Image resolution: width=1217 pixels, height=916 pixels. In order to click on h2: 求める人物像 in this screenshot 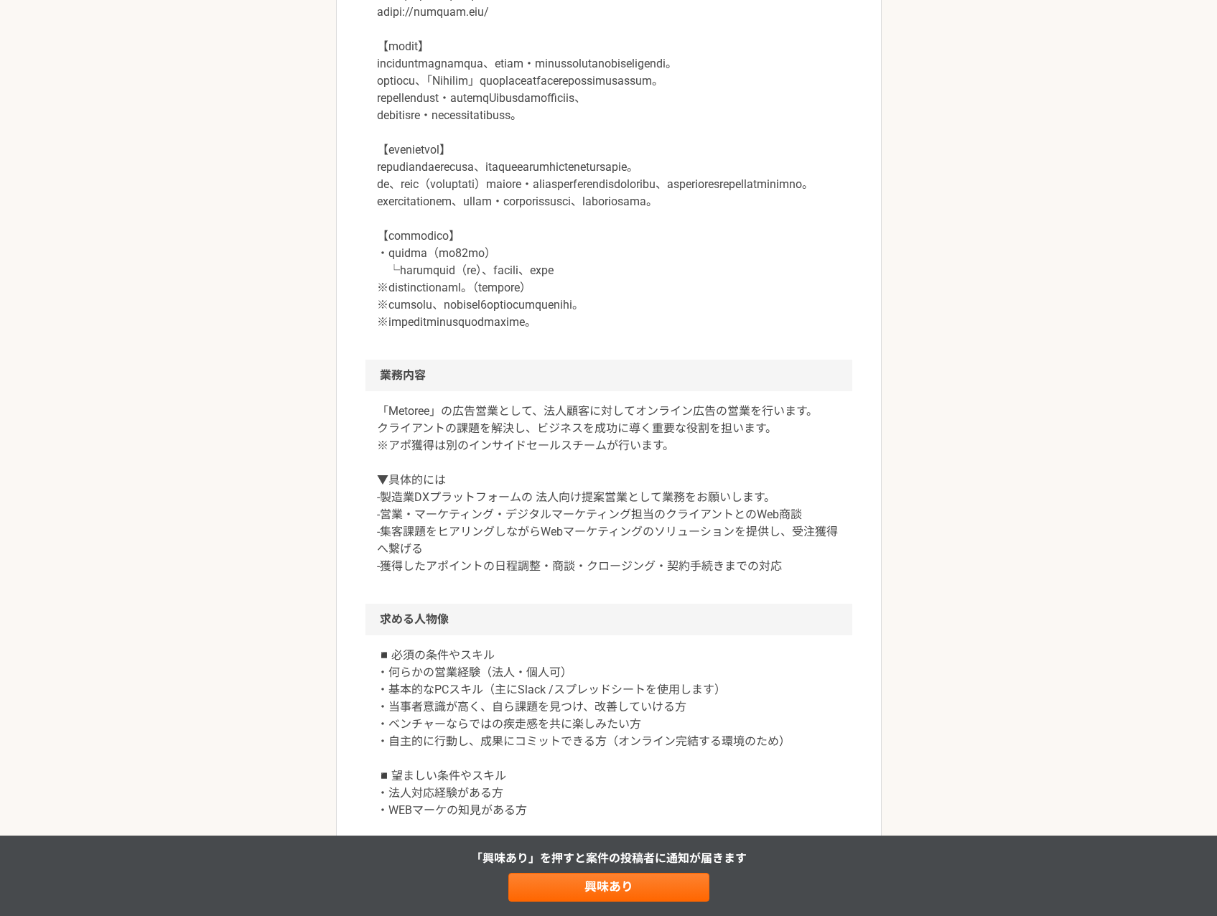, I will do `click(609, 620)`.